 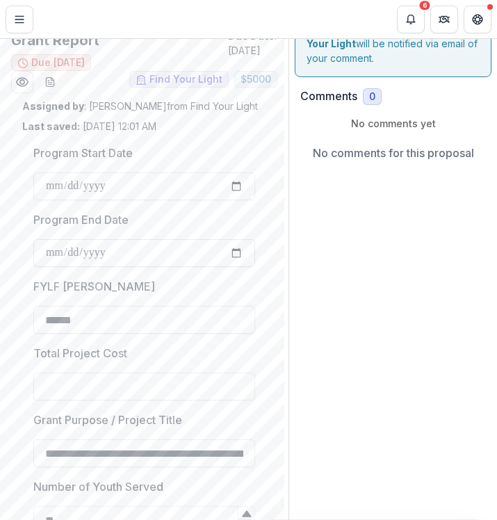 What do you see at coordinates (372, 97) in the screenshot?
I see `span: 0` at bounding box center [372, 97].